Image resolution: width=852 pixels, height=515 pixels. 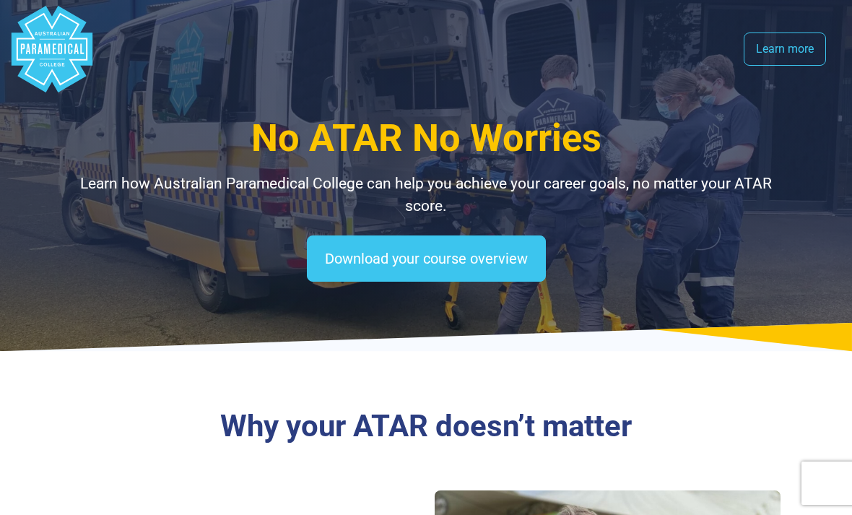 I want to click on span: No ATAR No Worries, so click(x=426, y=138).